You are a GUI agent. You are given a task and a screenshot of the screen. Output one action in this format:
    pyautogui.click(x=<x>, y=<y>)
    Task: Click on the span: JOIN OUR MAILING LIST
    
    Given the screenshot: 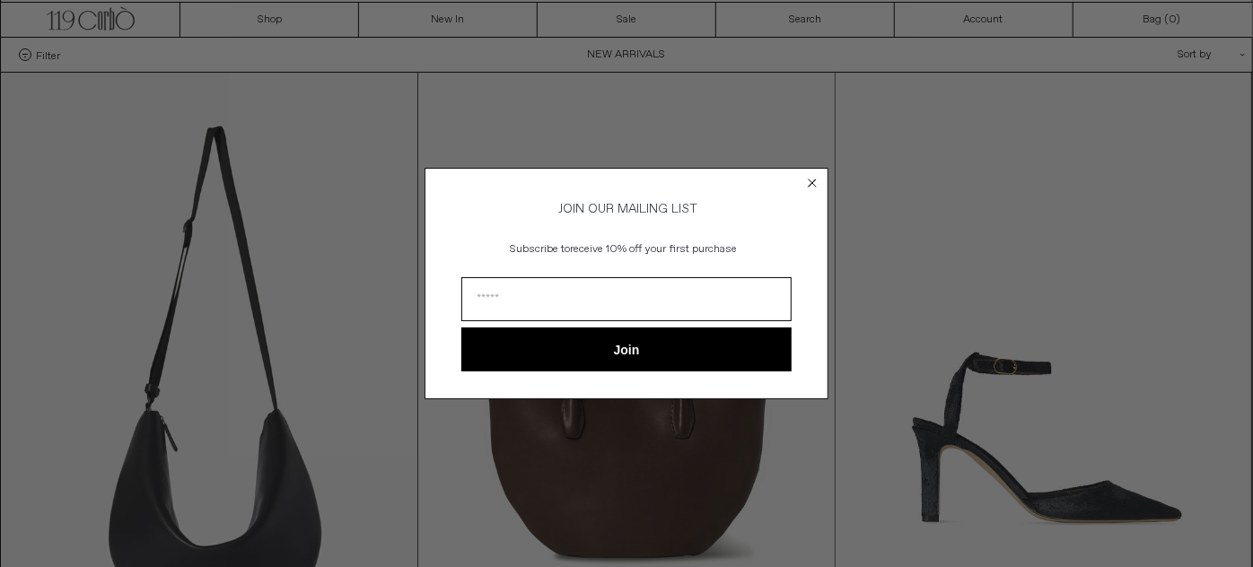 What is the action you would take?
    pyautogui.click(x=626, y=209)
    